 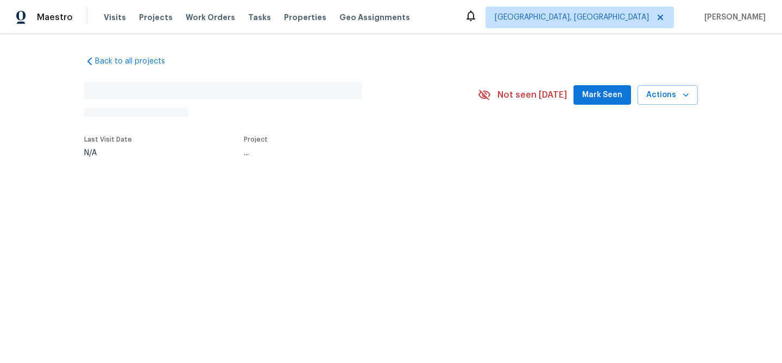 I want to click on button: Actions, so click(x=667, y=95).